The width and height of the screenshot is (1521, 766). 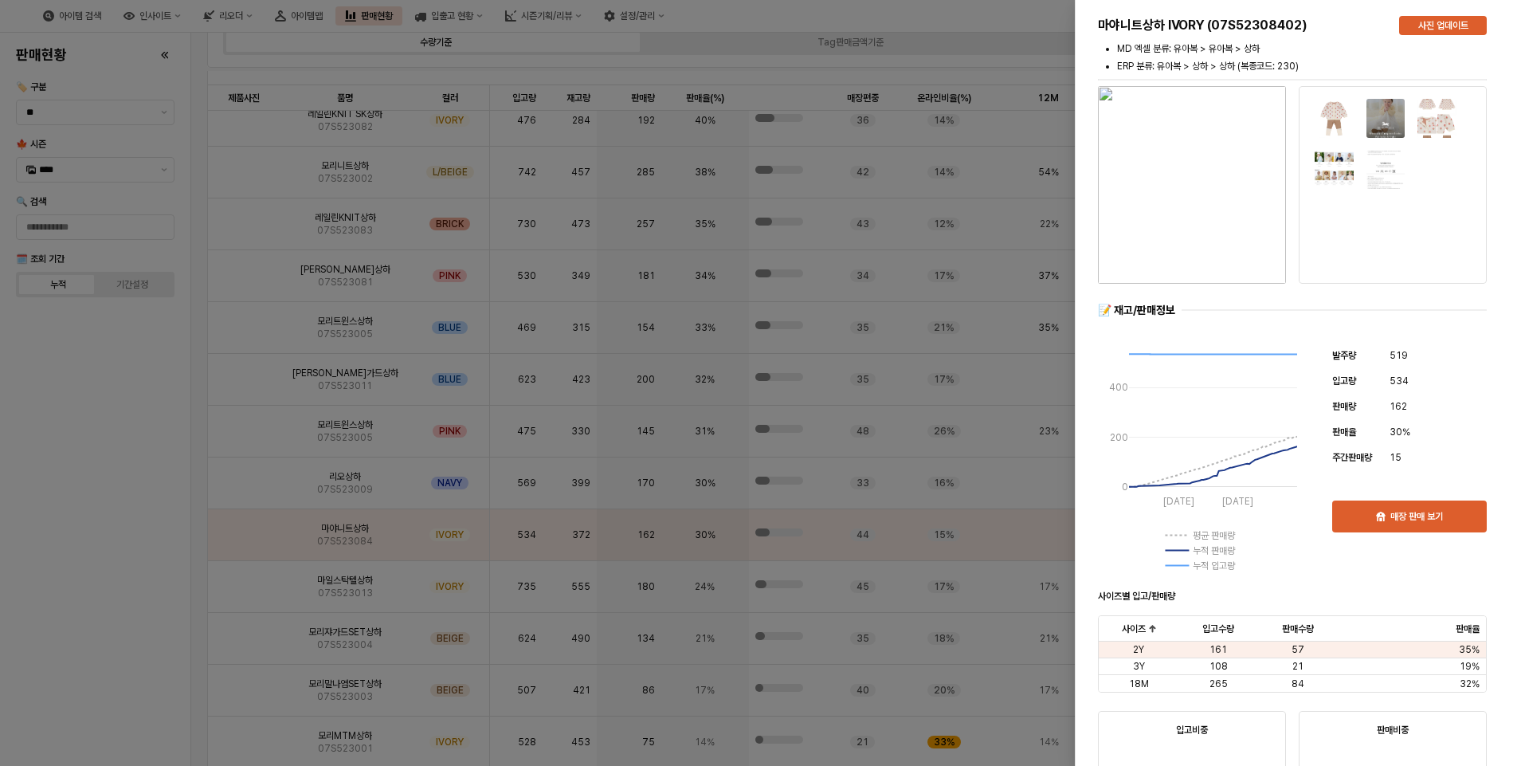 I want to click on span: 108, so click(x=1218, y=666).